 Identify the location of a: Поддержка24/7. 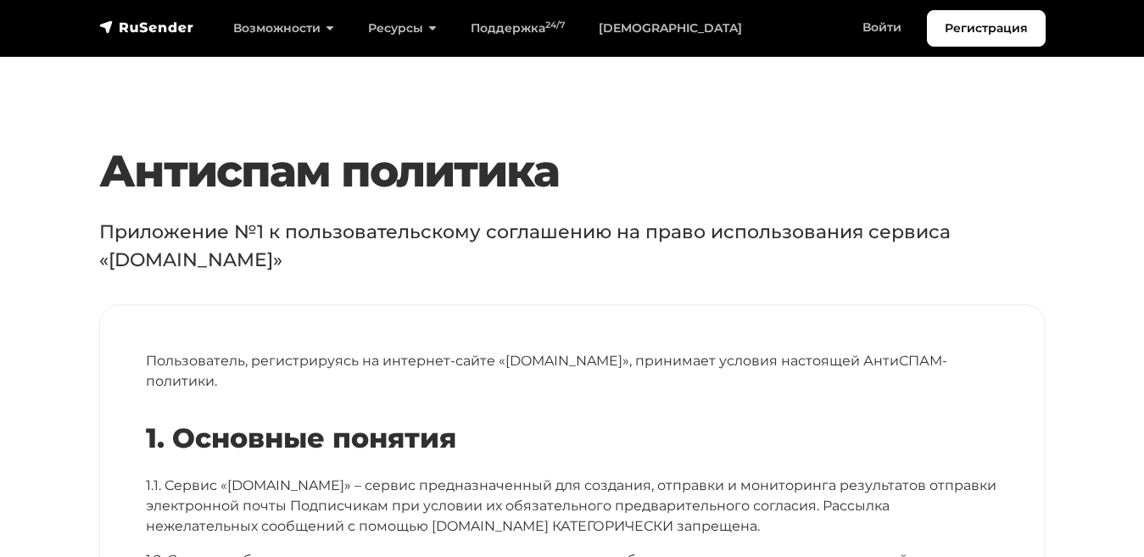
(517, 28).